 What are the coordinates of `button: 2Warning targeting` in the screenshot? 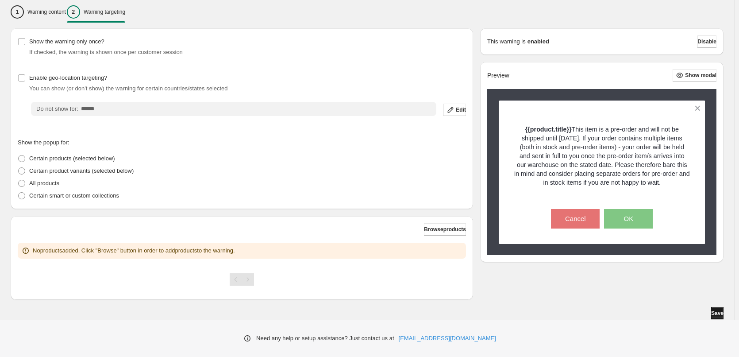 It's located at (96, 12).